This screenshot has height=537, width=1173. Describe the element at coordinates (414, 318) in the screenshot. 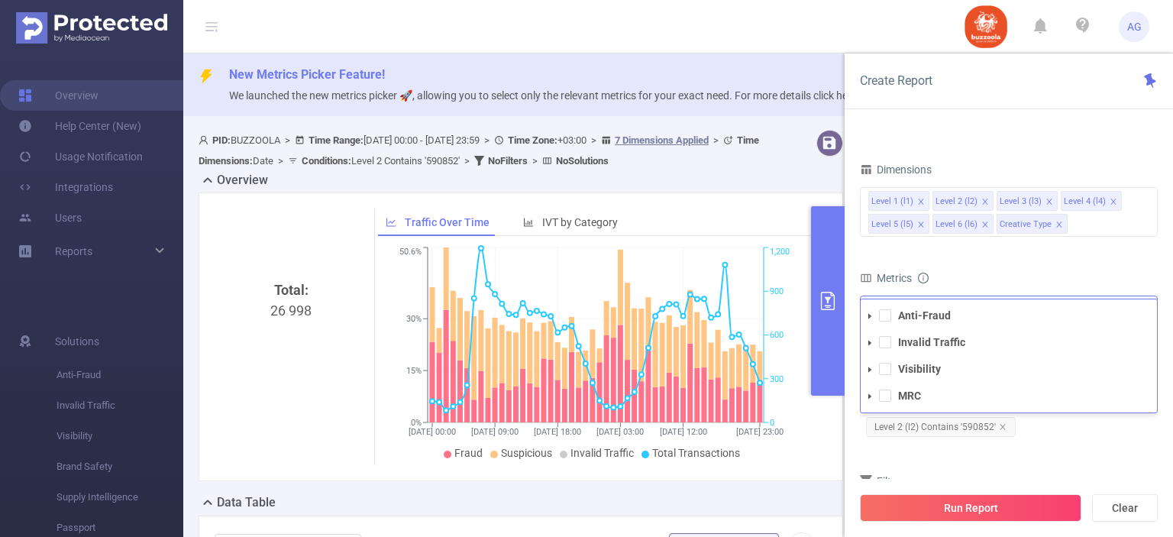

I see `tspan: 30%` at that location.